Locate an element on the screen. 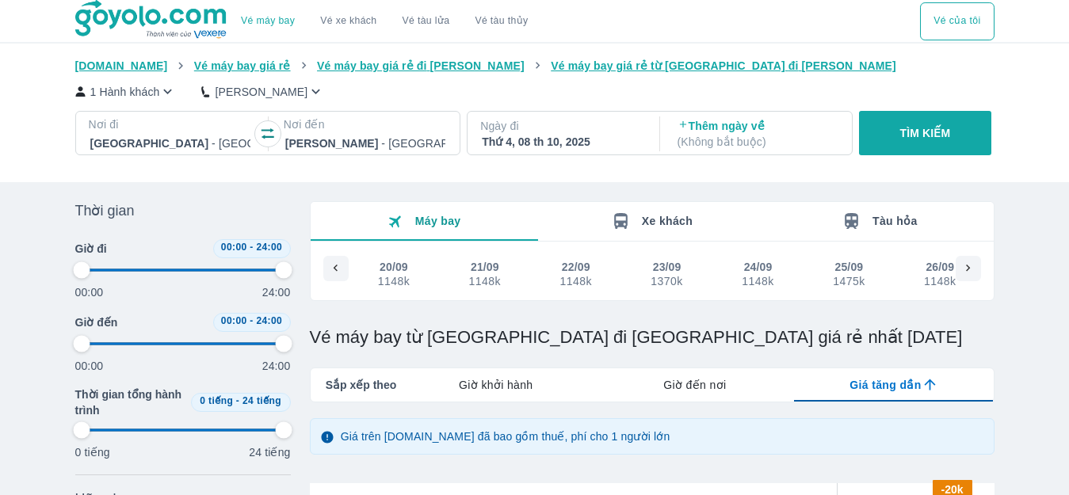 This screenshot has width=1069, height=495. span: Tàu hỏa is located at coordinates (894, 221).